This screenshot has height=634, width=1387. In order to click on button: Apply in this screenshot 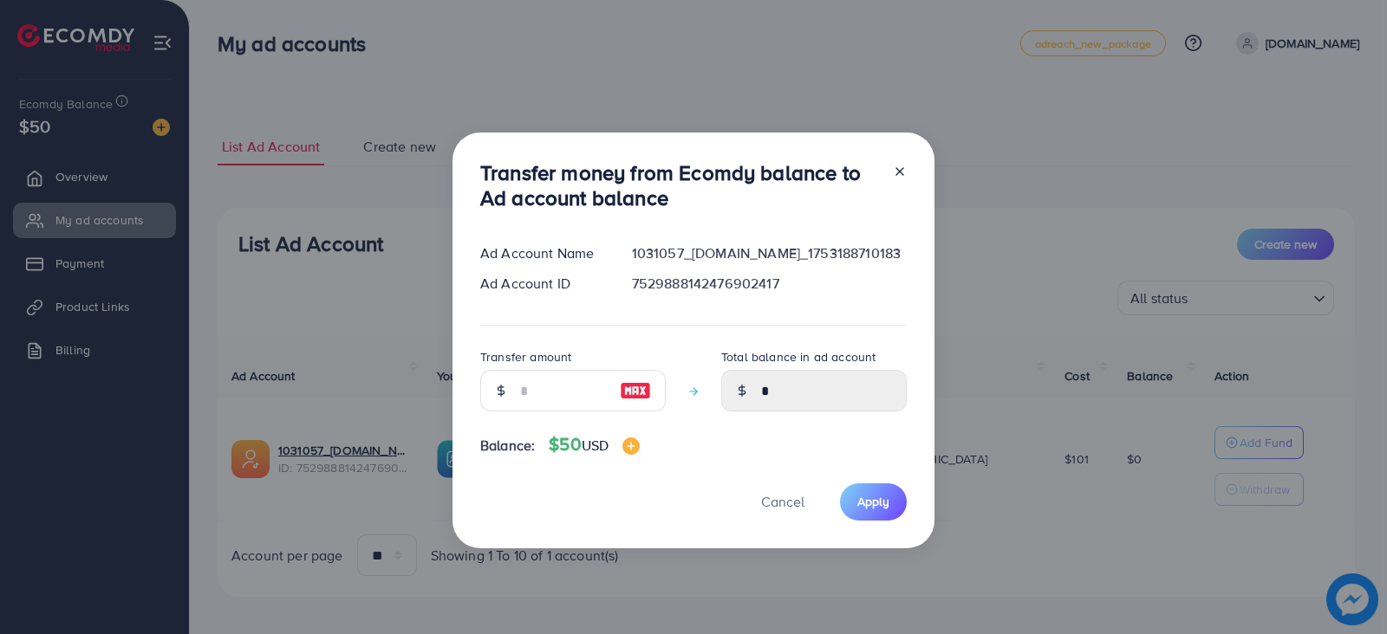, I will do `click(873, 502)`.